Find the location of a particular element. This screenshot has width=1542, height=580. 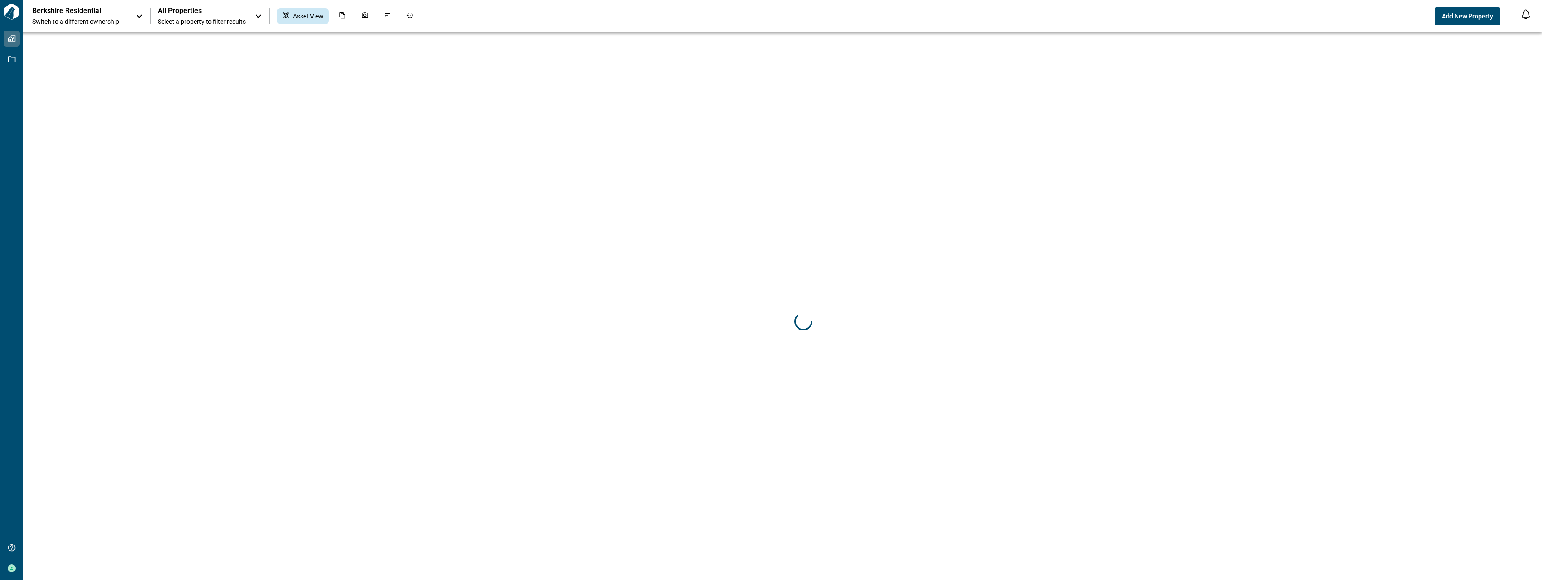

span: Select a property to filter results is located at coordinates (202, 22).